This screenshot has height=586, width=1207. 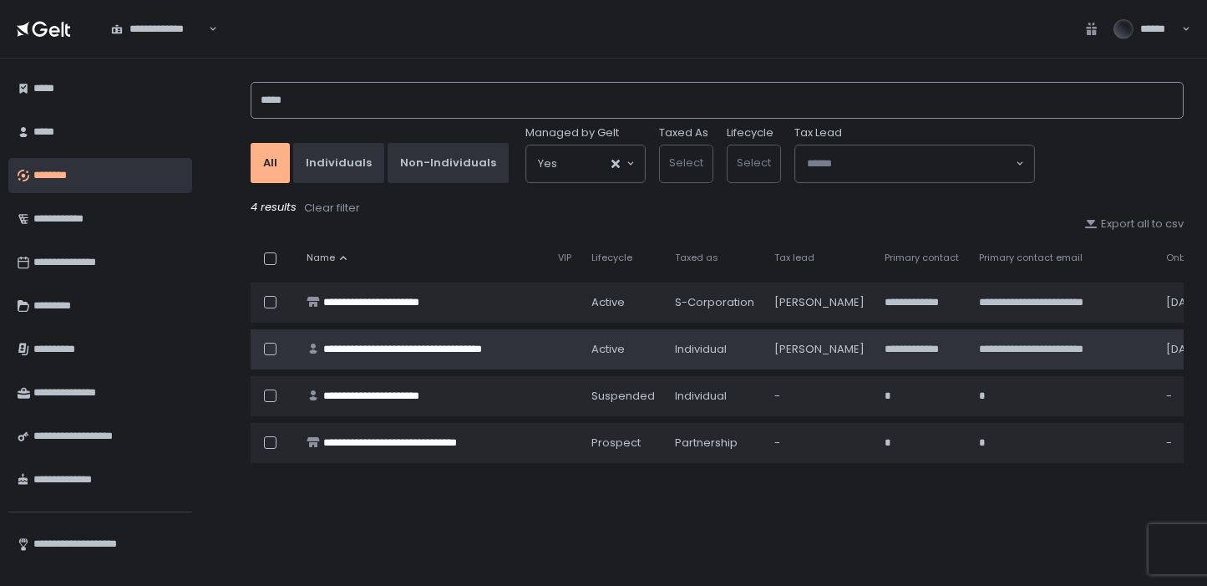 What do you see at coordinates (338, 163) in the screenshot?
I see `div: Individuals` at bounding box center [338, 163].